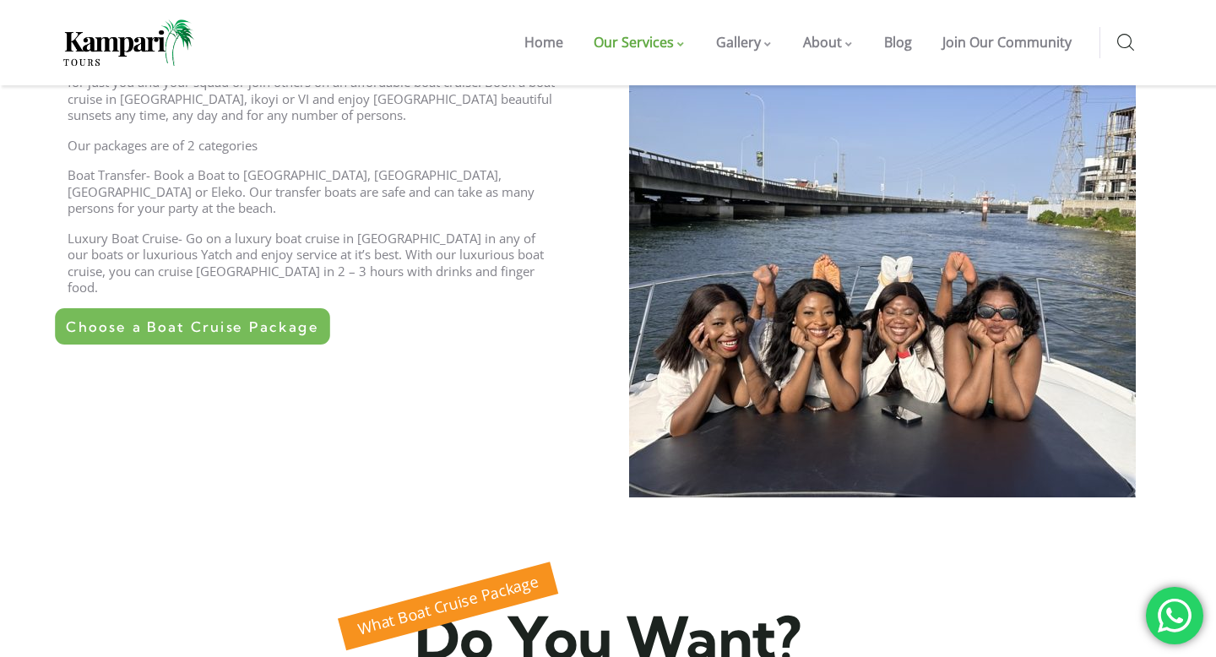 Image resolution: width=1216 pixels, height=657 pixels. What do you see at coordinates (192, 326) in the screenshot?
I see `a: Choose a Boat Cruise Package` at bounding box center [192, 326].